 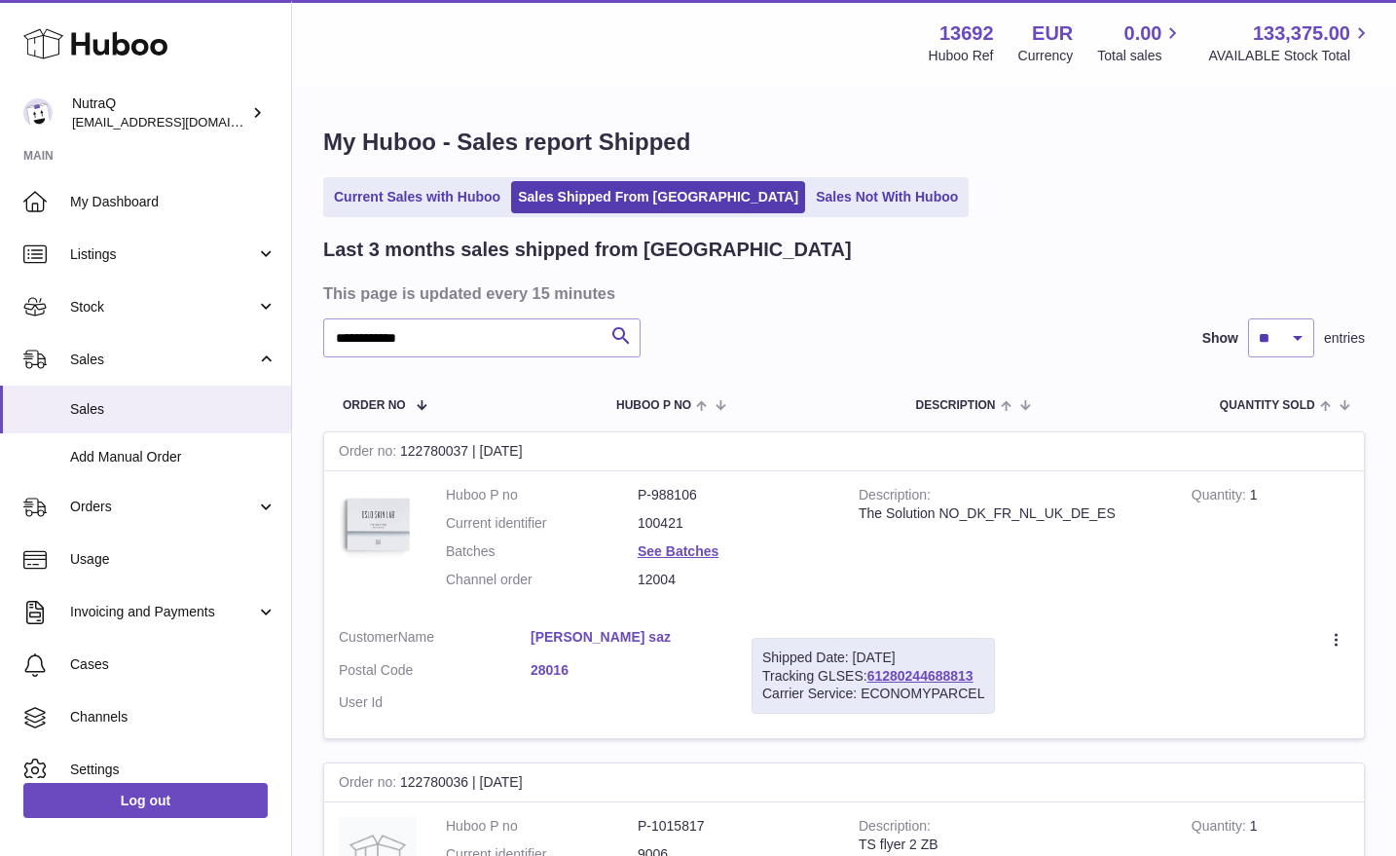 What do you see at coordinates (173, 664) in the screenshot?
I see `span: Cases` at bounding box center [173, 664].